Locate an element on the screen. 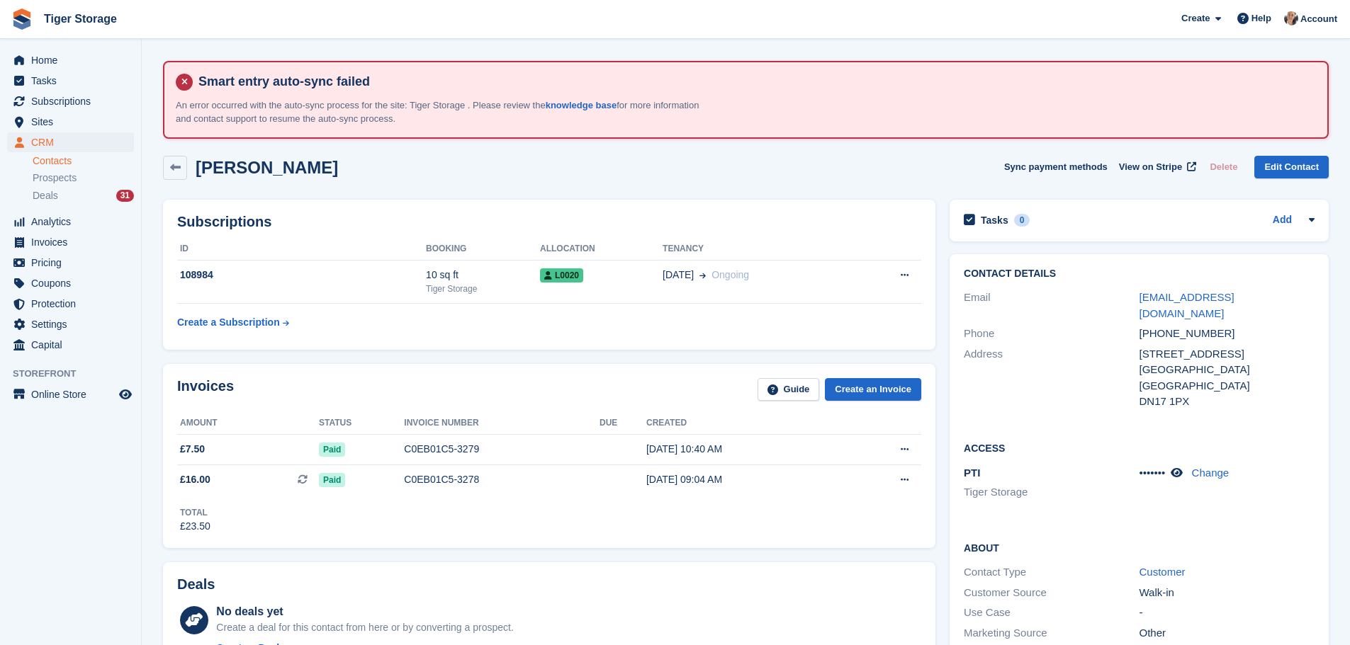 The height and width of the screenshot is (645, 1350). th: Due is located at coordinates (623, 424).